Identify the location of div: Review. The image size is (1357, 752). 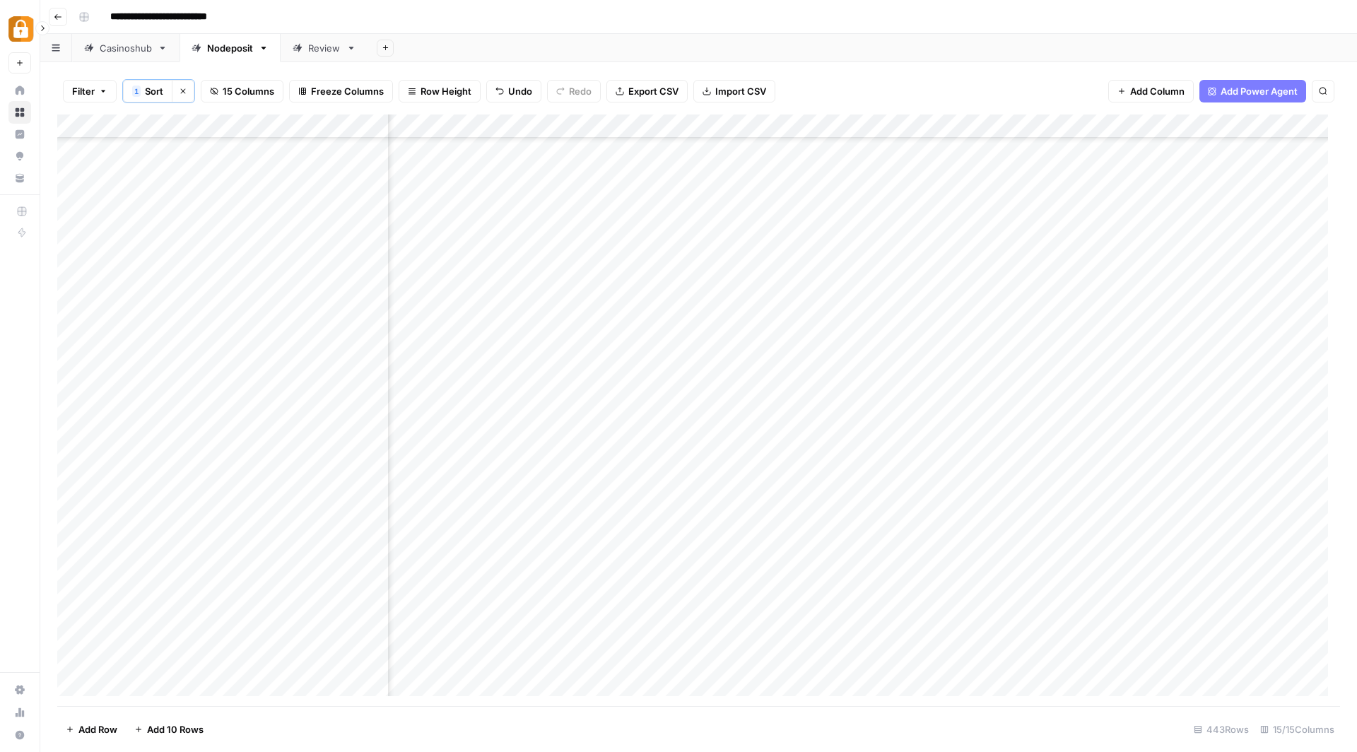
(324, 48).